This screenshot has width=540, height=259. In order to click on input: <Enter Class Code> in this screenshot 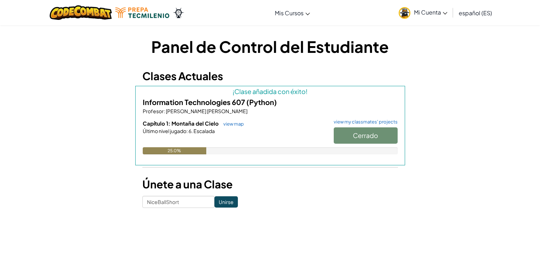, I will do `click(178, 202)`.